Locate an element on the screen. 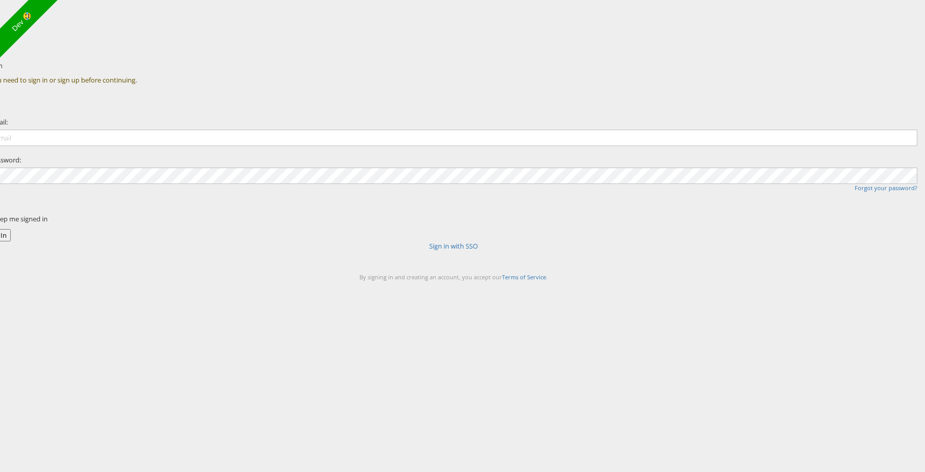  a: Sign in with SSO is located at coordinates (453, 246).